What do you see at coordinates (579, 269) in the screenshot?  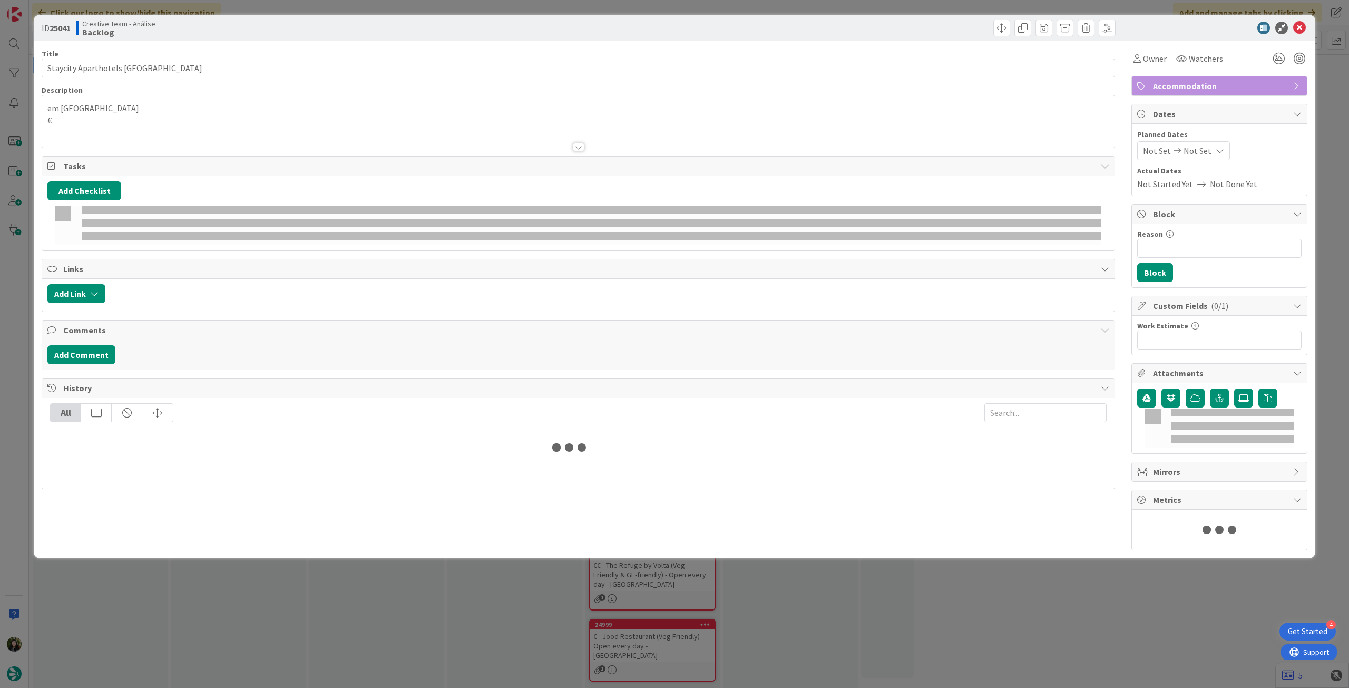 I see `span: Links` at bounding box center [579, 269].